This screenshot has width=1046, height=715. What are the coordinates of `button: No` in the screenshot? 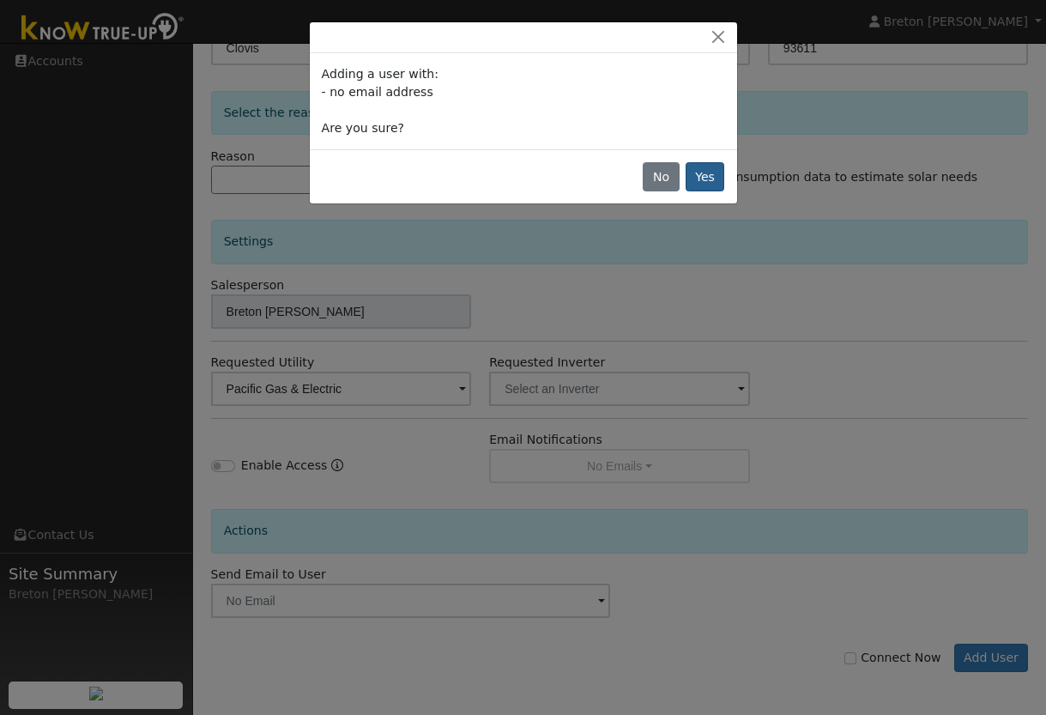 It's located at (660, 177).